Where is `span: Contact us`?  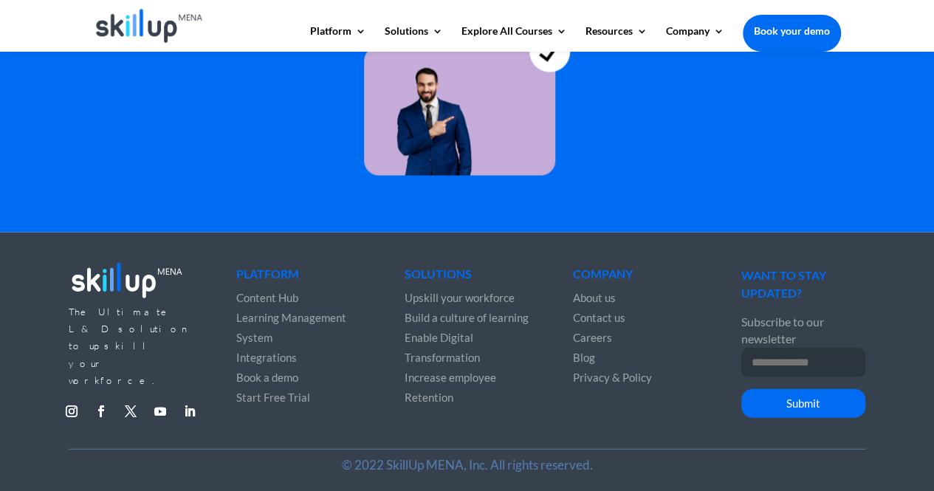
span: Contact us is located at coordinates (599, 317).